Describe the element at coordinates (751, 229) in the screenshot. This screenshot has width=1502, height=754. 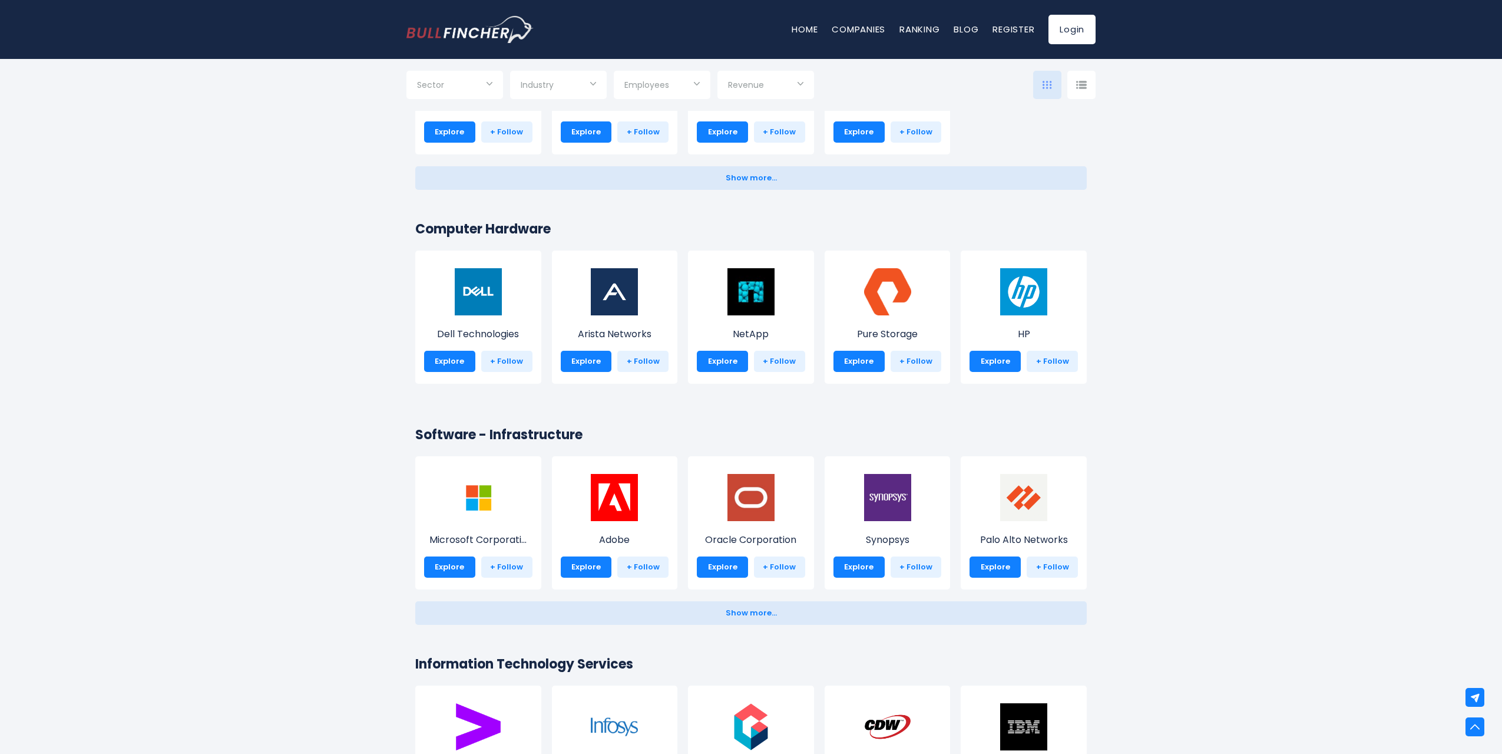
I see `h2: Computer Hardware` at that location.